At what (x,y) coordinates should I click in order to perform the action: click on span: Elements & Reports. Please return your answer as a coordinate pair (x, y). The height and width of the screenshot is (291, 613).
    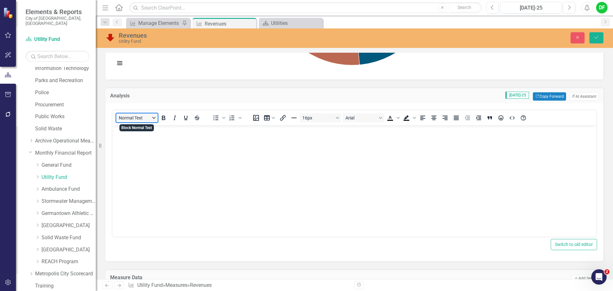
    Looking at the image, I should click on (57, 12).